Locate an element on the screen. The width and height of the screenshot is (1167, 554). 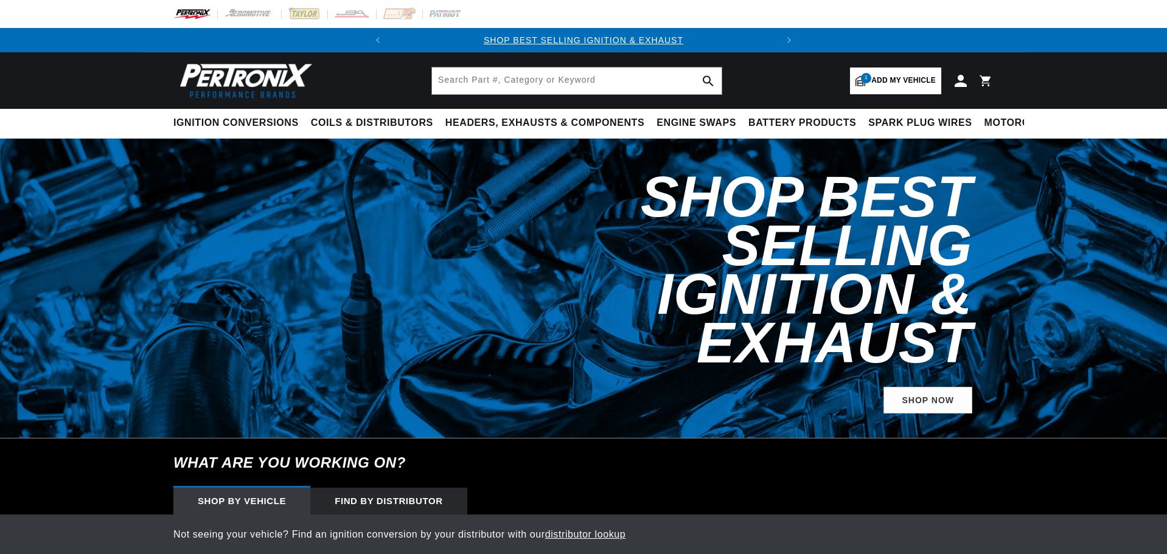
summary: Spark Plug Wires is located at coordinates (920, 123).